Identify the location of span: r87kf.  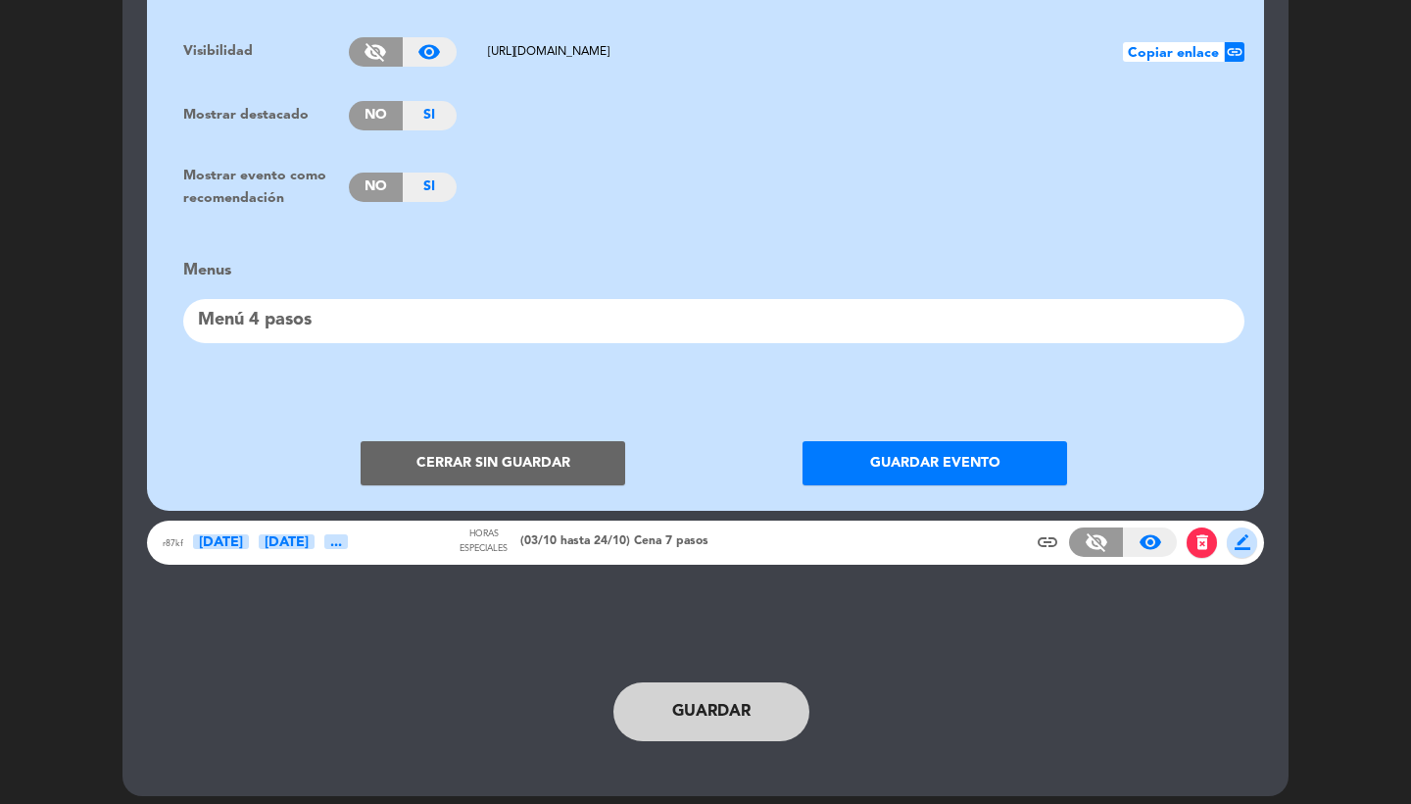
(173, 543).